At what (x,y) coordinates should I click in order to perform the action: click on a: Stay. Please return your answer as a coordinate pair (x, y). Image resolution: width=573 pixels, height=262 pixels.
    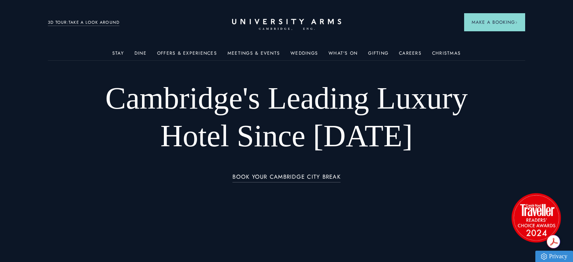
    Looking at the image, I should click on (118, 55).